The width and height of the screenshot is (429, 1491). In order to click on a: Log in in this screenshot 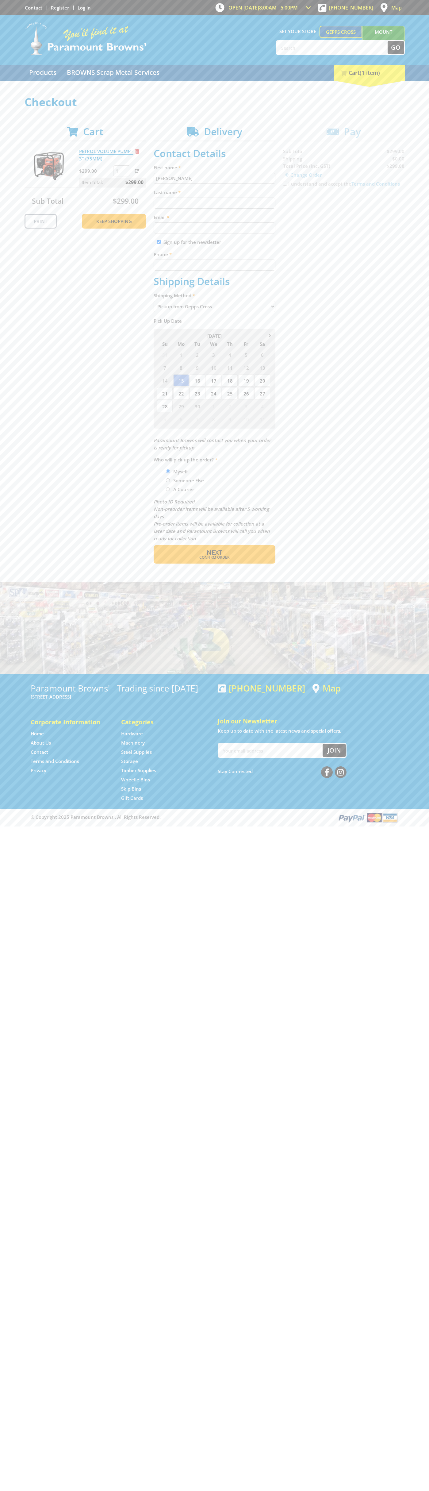, I will do `click(84, 8)`.